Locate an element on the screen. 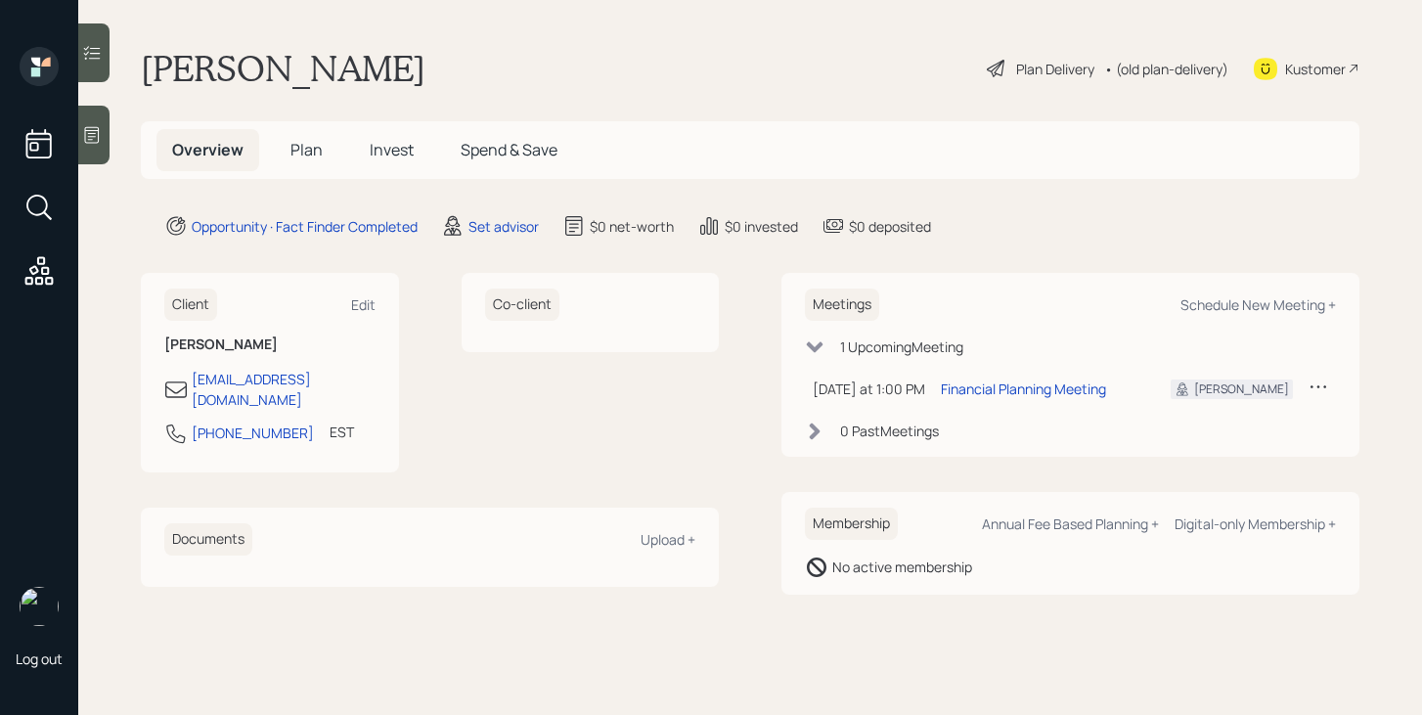 Image resolution: width=1422 pixels, height=715 pixels. div: Plan Delivery is located at coordinates (1055, 68).